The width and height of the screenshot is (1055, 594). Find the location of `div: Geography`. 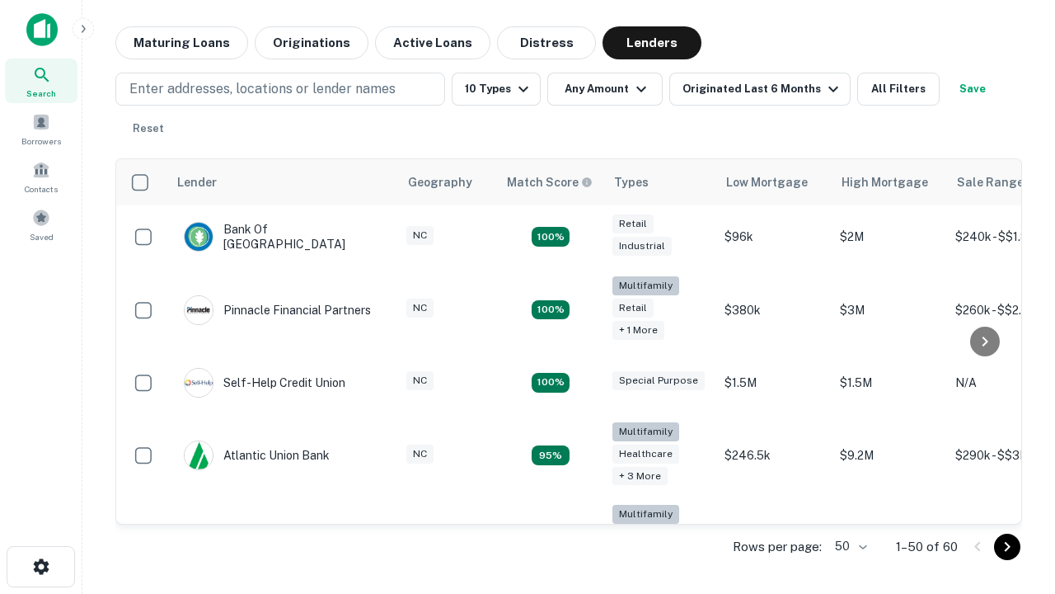

div: Geography is located at coordinates (440, 182).